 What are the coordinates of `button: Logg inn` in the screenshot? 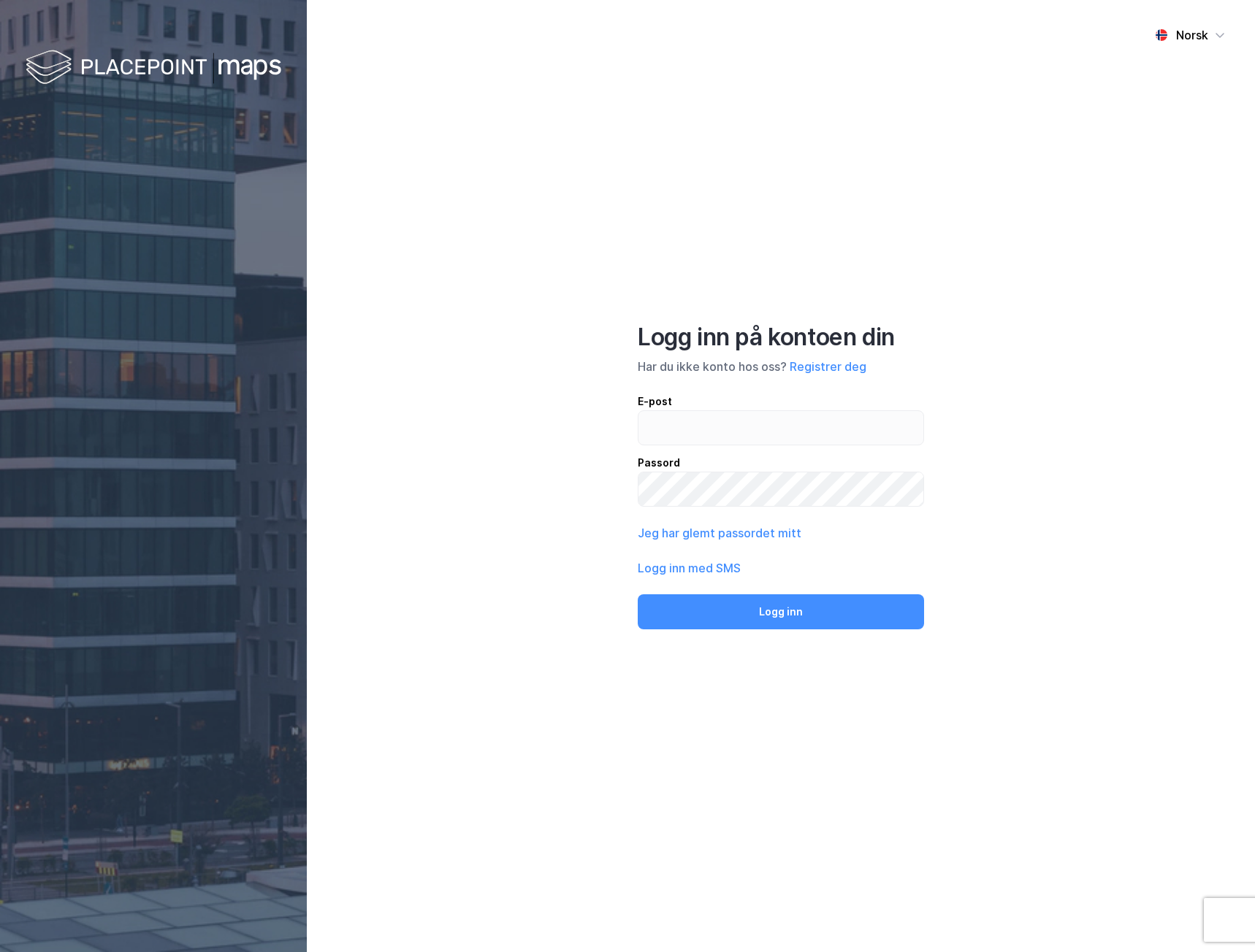 It's located at (781, 611).